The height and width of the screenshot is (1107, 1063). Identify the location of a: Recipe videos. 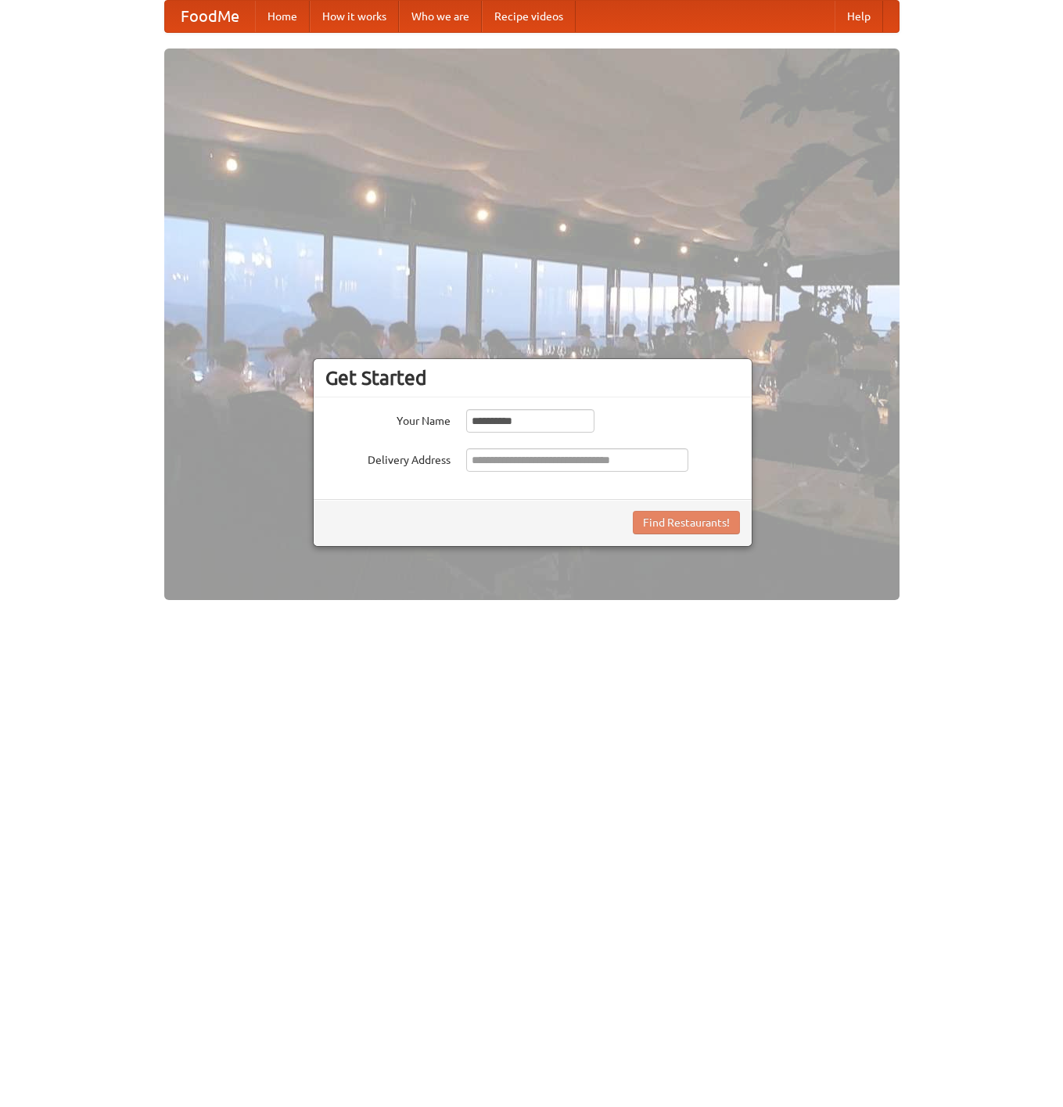
(529, 16).